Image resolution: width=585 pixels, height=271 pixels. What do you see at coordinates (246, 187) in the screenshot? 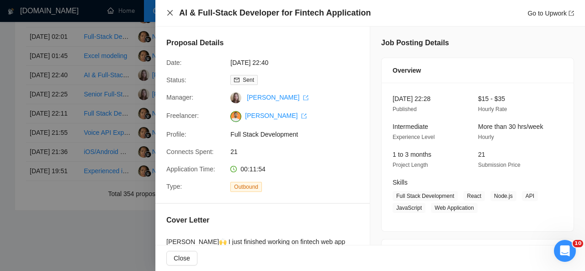
I see `span: Outbound` at bounding box center [246, 187].